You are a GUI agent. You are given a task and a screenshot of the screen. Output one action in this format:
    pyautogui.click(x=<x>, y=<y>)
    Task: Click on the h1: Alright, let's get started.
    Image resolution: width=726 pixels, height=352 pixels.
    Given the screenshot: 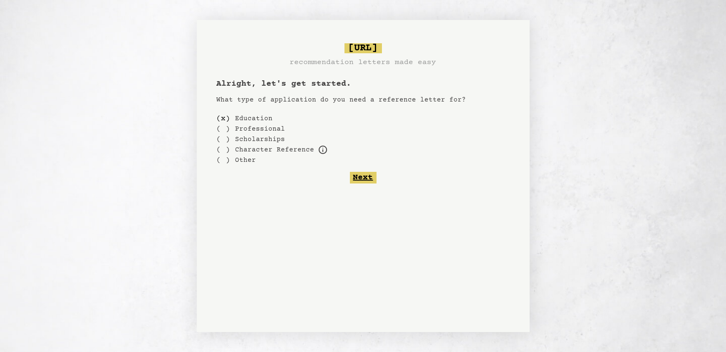 What is the action you would take?
    pyautogui.click(x=363, y=84)
    